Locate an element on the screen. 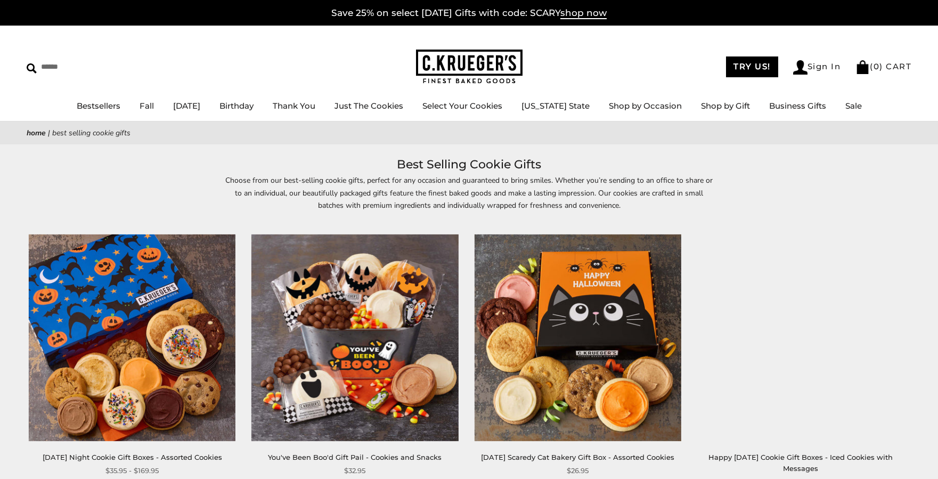 The width and height of the screenshot is (938, 479). a: Shop by Gift is located at coordinates (725, 105).